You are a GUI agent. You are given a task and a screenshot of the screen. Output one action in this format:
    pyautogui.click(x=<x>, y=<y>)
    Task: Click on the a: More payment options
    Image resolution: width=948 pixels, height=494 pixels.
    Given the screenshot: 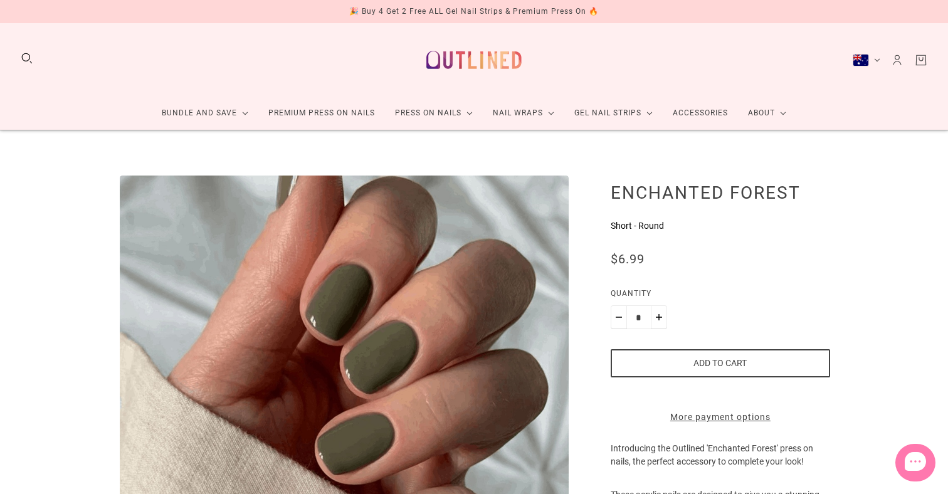 What is the action you would take?
    pyautogui.click(x=721, y=417)
    